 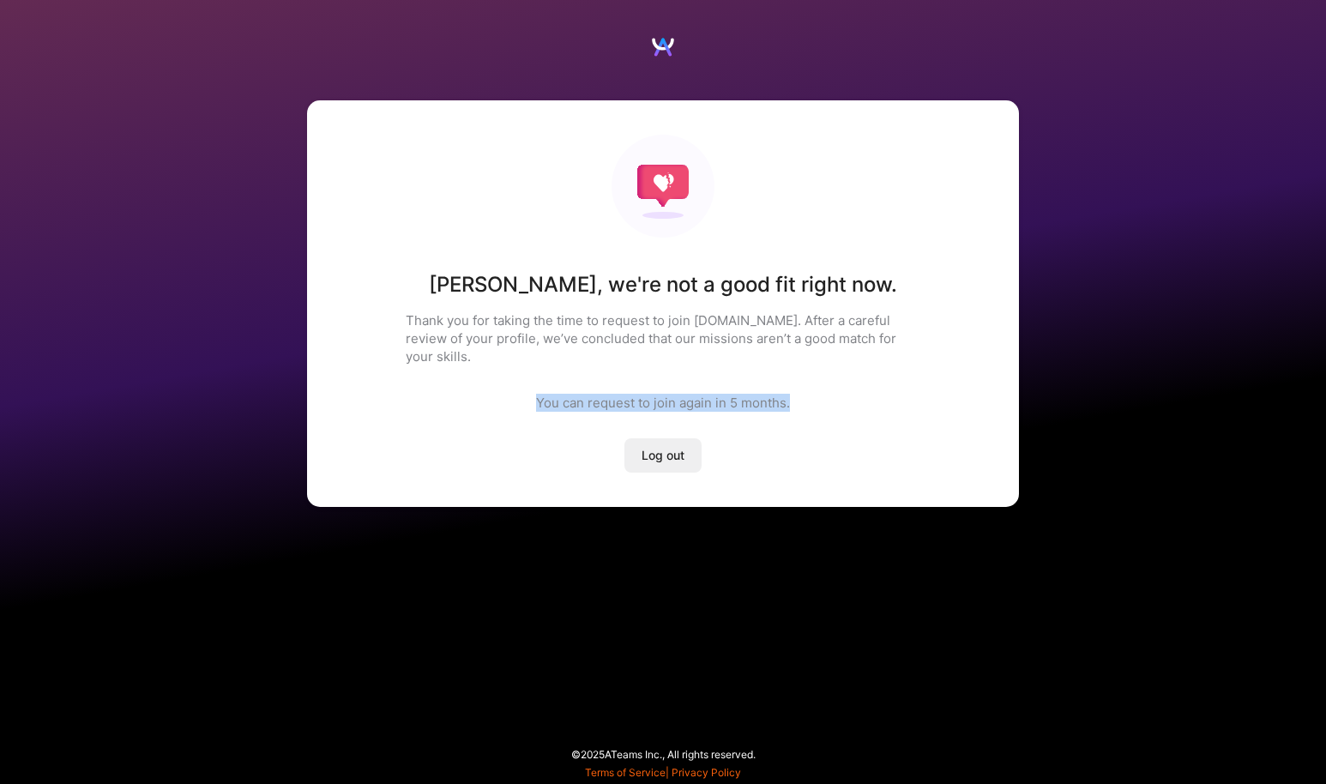 What do you see at coordinates (706, 772) in the screenshot?
I see `a: Privacy Policy` at bounding box center [706, 772].